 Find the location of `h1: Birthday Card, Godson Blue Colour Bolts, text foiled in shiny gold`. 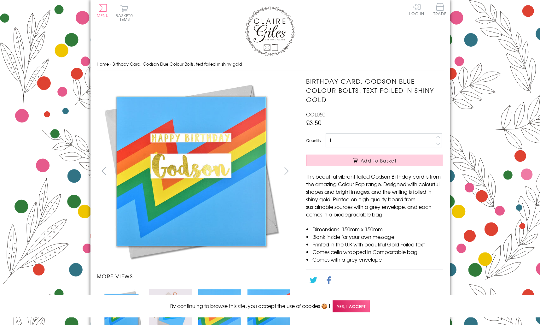

h1: Birthday Card, Godson Blue Colour Bolts, text foiled in shiny gold is located at coordinates (374, 90).